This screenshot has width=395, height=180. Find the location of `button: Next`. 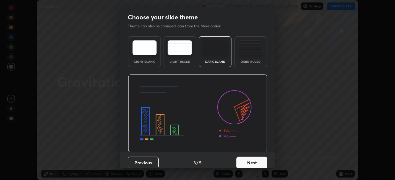

button: Next is located at coordinates (252, 163).